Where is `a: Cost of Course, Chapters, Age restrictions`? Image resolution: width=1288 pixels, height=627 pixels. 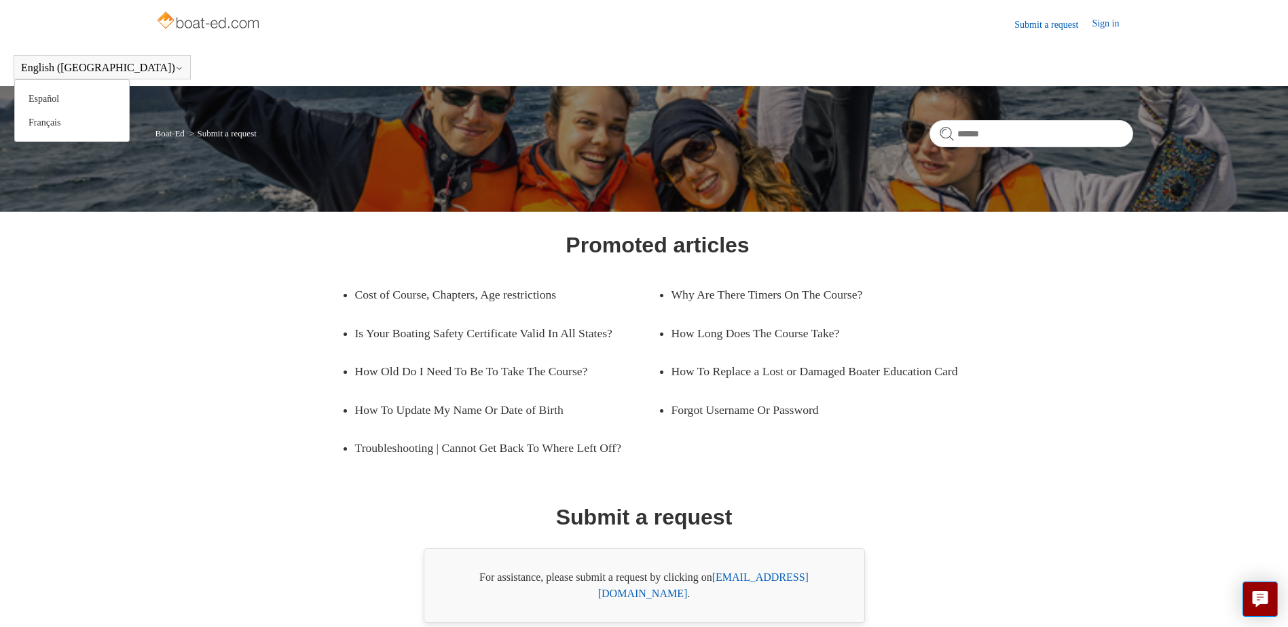
a: Cost of Course, Chapters, Age restrictions is located at coordinates (496, 295).